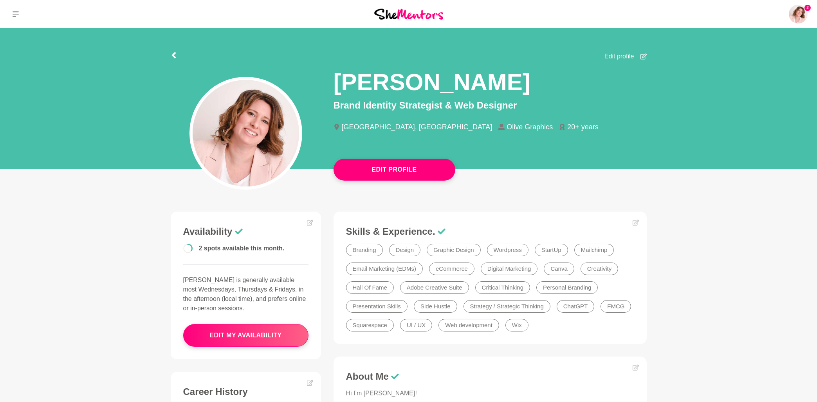 The height and width of the screenshot is (402, 817). What do you see at coordinates (490, 105) in the screenshot?
I see `p: Brand Identity Strategist & Web Designer` at bounding box center [490, 105].